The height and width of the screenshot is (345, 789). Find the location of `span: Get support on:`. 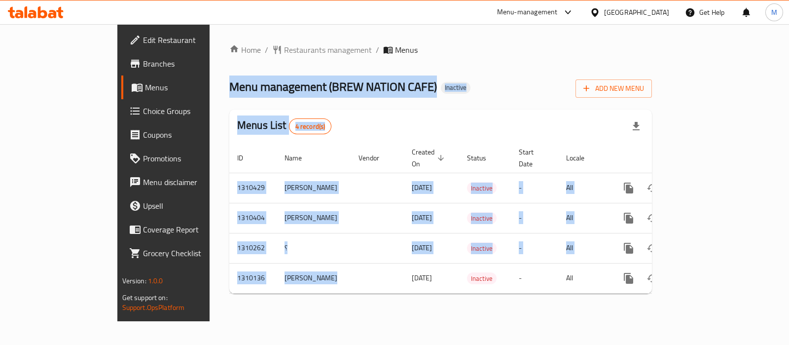

span: Get support on: is located at coordinates (145, 297).